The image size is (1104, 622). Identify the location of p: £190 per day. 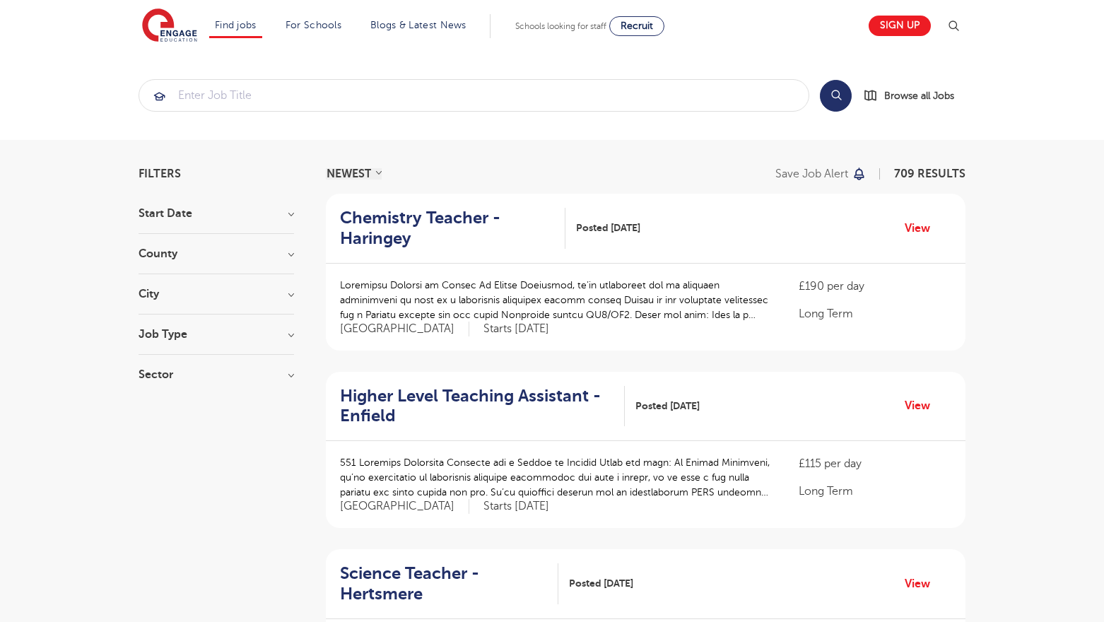
(875, 286).